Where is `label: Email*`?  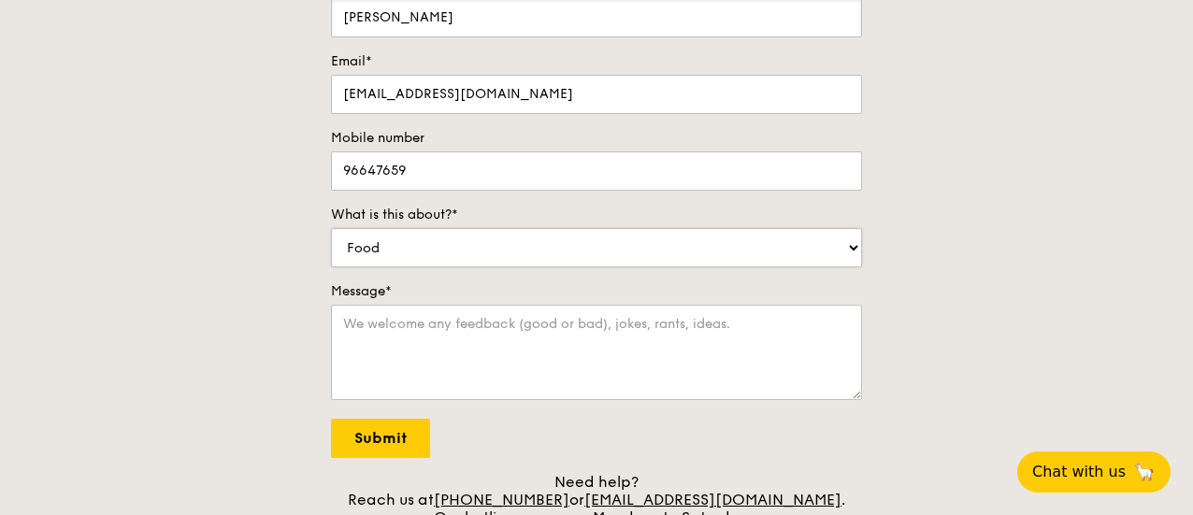
label: Email* is located at coordinates (596, 62).